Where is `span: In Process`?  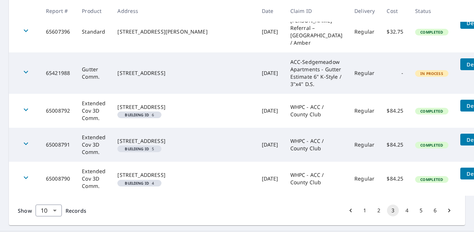
span: In Process is located at coordinates (431, 74).